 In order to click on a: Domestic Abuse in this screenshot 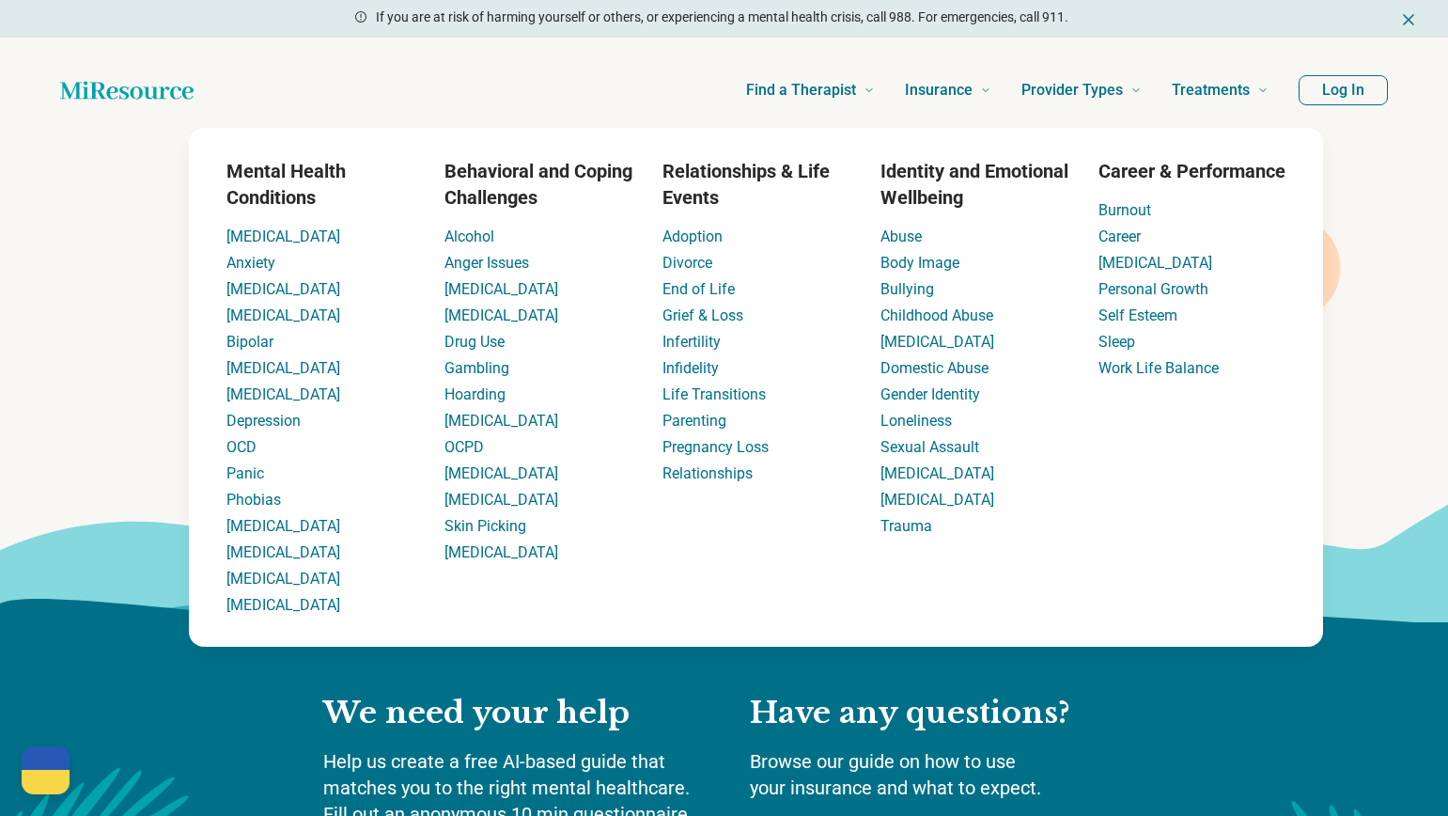, I will do `click(934, 368)`.